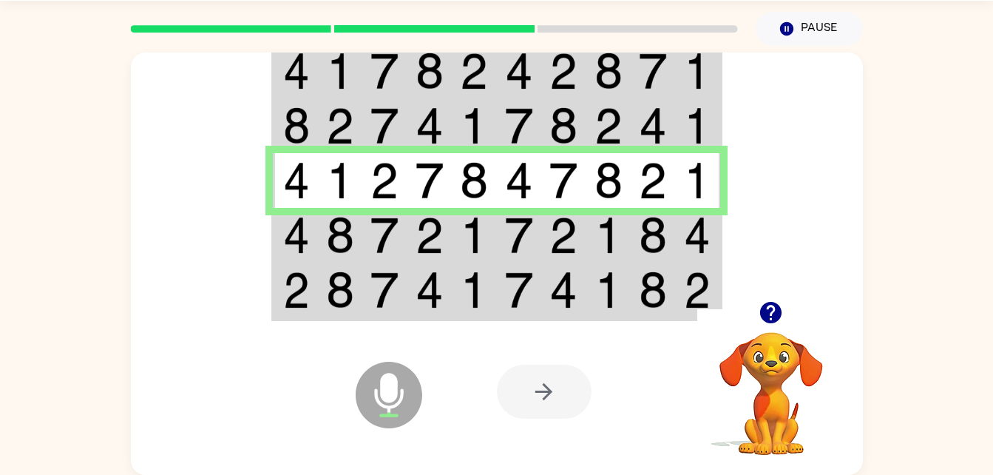  What do you see at coordinates (809, 29) in the screenshot?
I see `button: Pause` at bounding box center [809, 29].